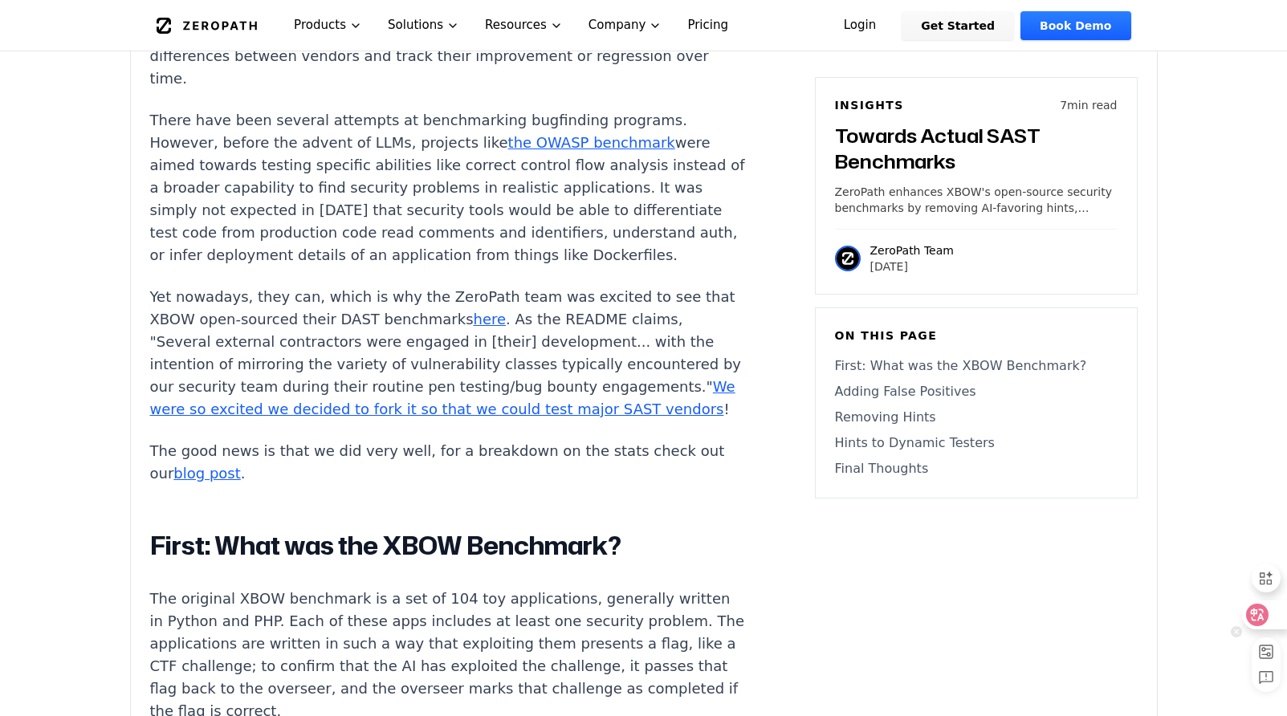 The height and width of the screenshot is (716, 1287). Describe the element at coordinates (490, 319) in the screenshot. I see `a: here` at that location.